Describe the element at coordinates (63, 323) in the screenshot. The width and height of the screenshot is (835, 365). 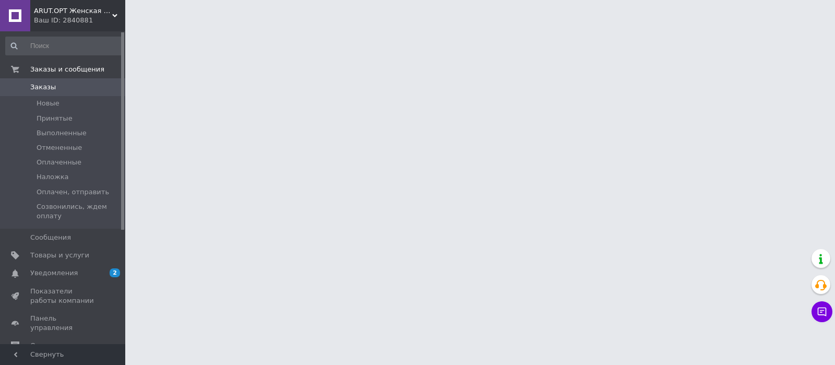
I see `span: Панель управления` at that location.